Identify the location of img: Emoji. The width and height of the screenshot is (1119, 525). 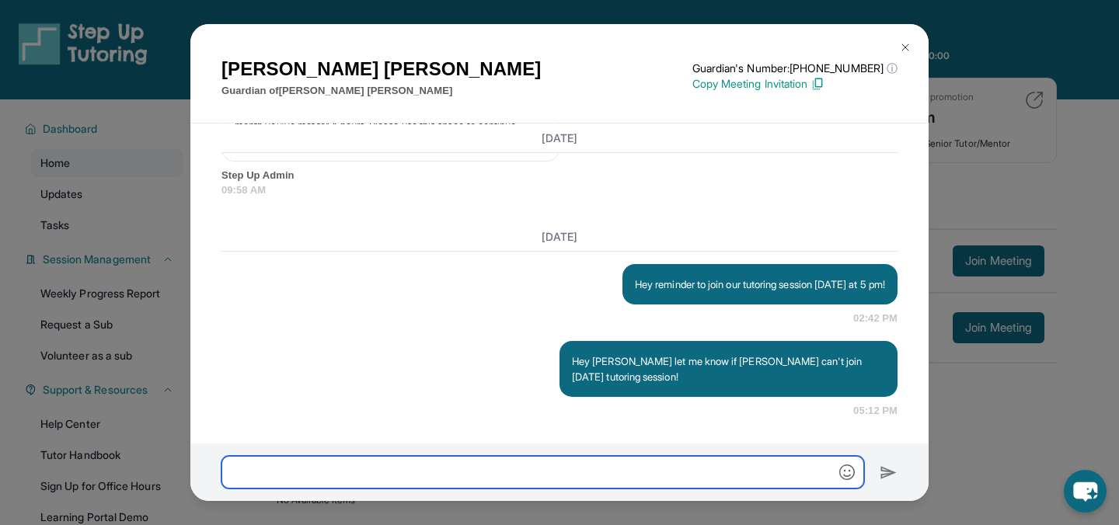
(847, 473).